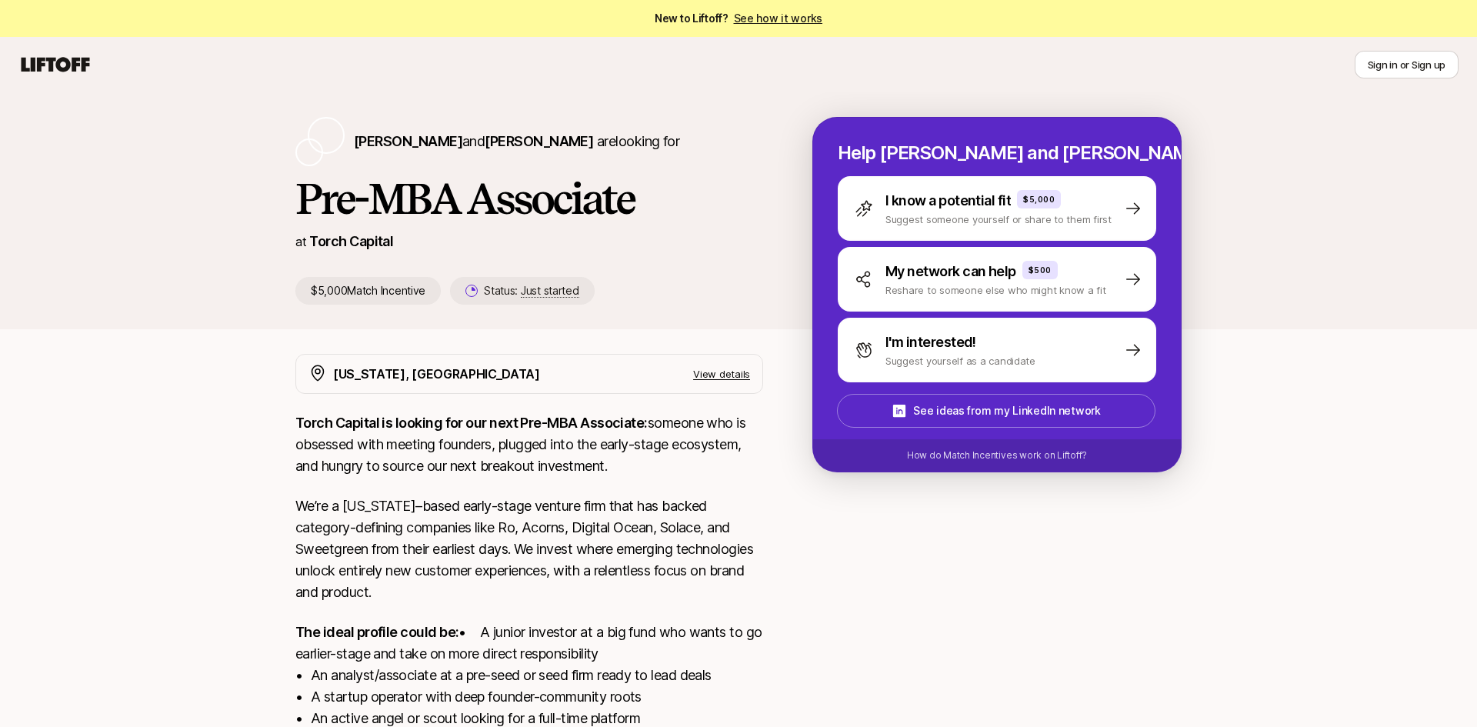  Describe the element at coordinates (1040, 270) in the screenshot. I see `p: $500` at that location.